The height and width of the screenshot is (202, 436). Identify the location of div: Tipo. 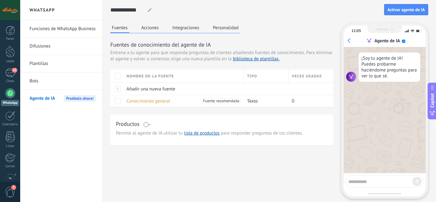
(266, 76).